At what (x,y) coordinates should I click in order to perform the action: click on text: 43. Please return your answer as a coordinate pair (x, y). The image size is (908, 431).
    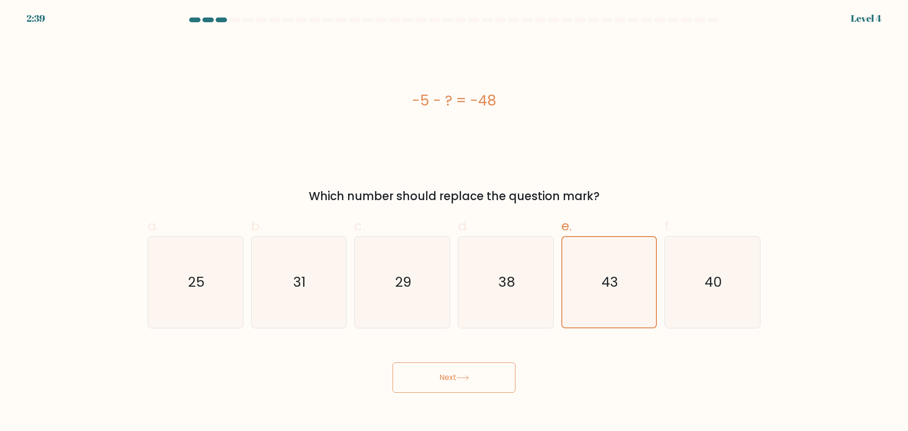
    Looking at the image, I should click on (610, 282).